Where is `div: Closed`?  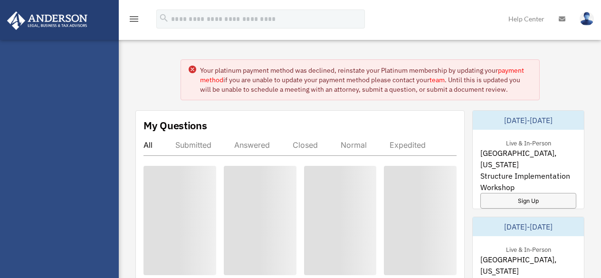 div: Closed is located at coordinates (305, 145).